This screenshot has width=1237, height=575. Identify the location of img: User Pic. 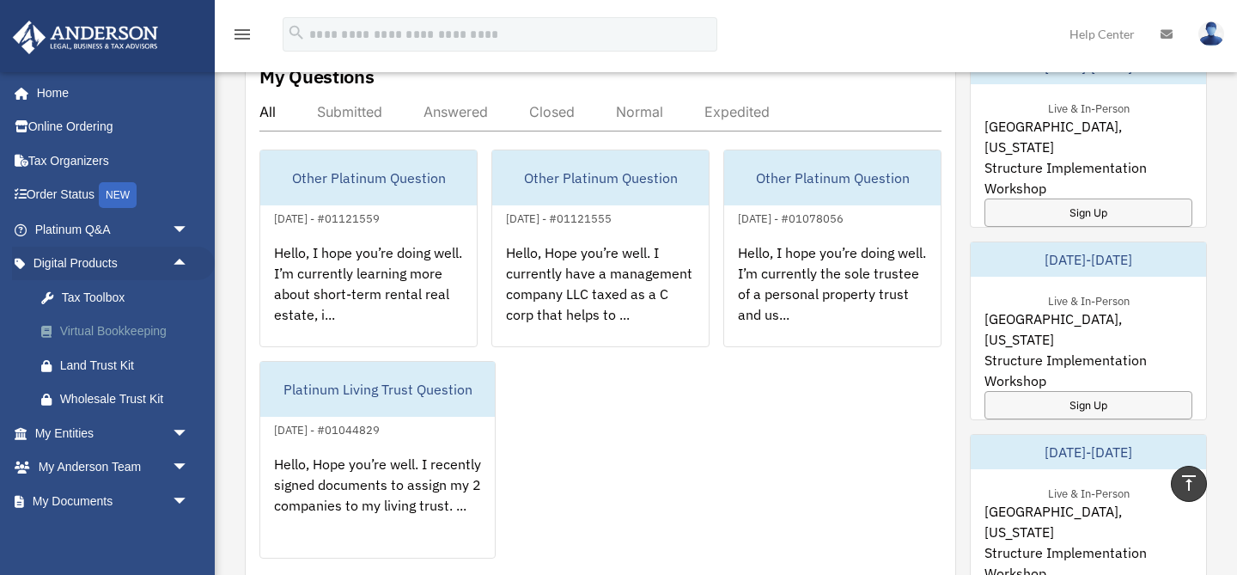
(1211, 34).